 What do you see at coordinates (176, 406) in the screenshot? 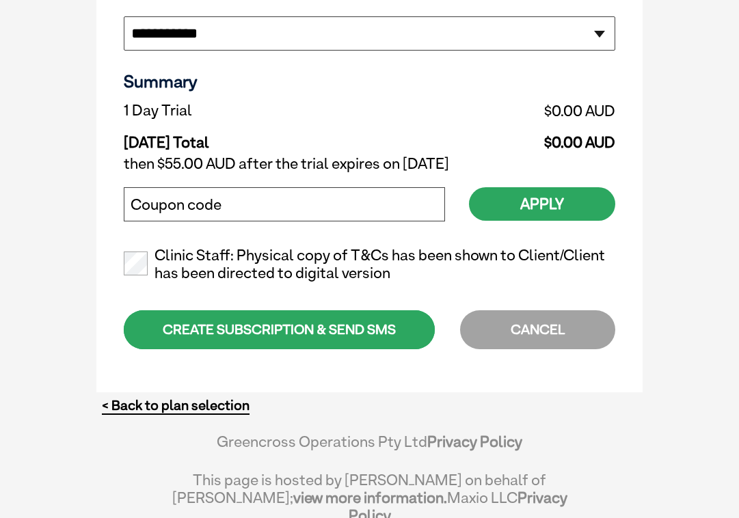
I see `a: < Back to plan selection` at bounding box center [176, 406].